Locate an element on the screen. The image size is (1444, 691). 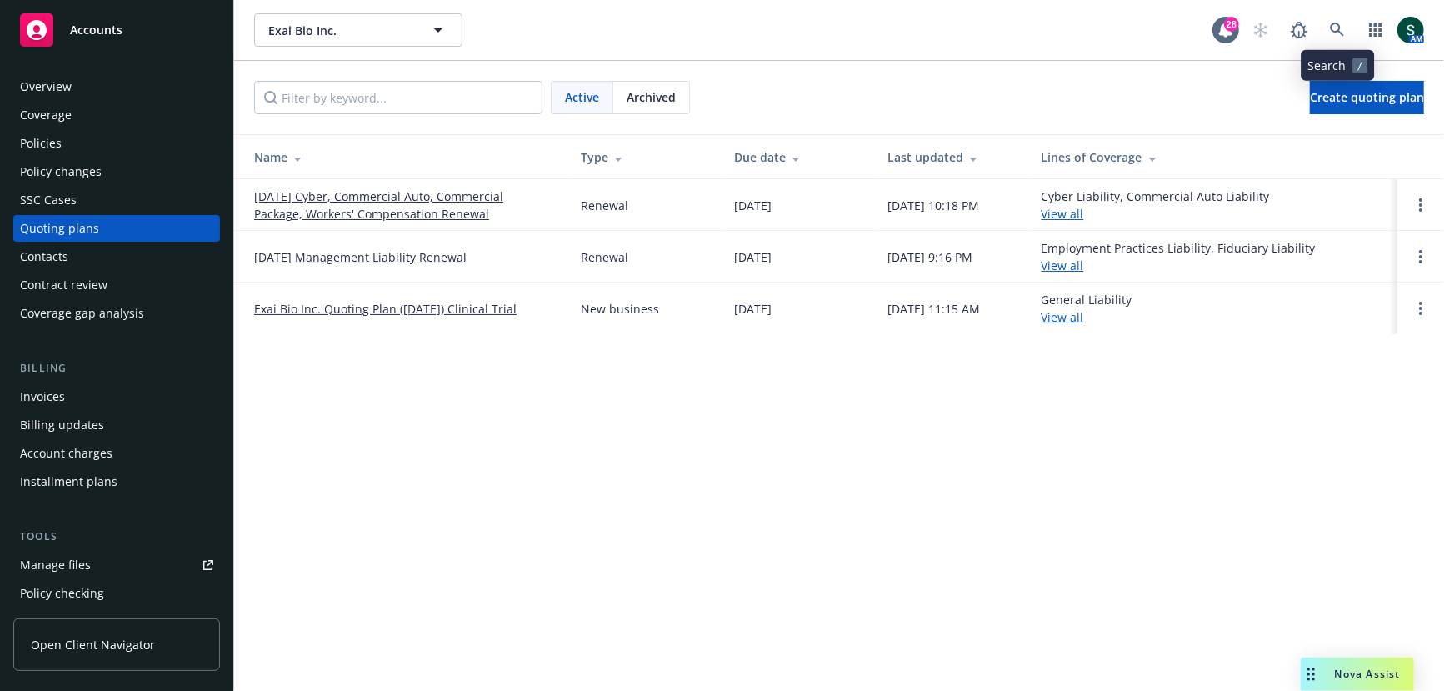
a: Coverage is located at coordinates (117, 115).